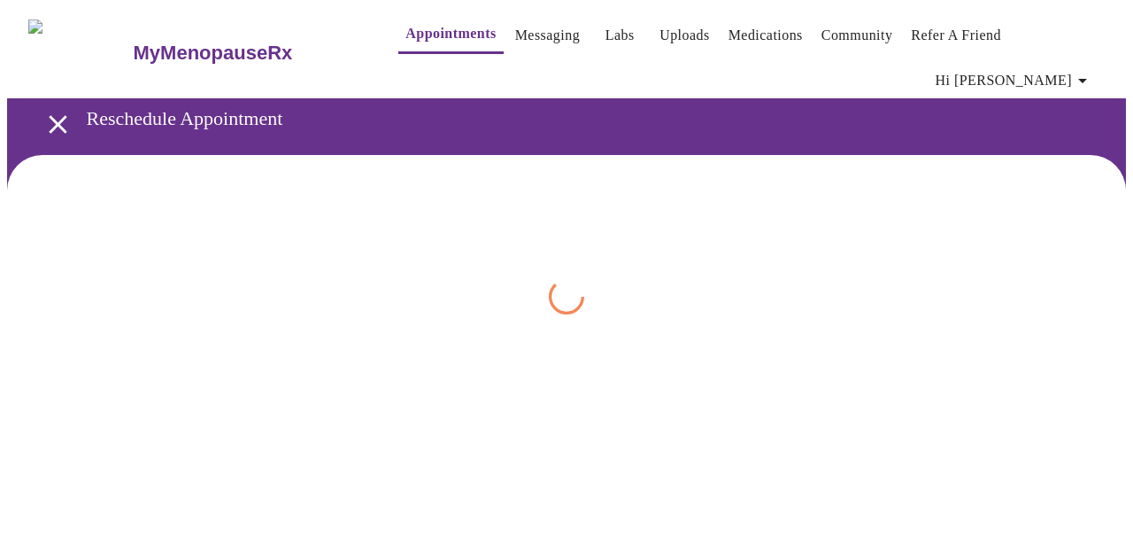 The width and height of the screenshot is (1133, 559). What do you see at coordinates (58, 124) in the screenshot?
I see `button: open drawer` at bounding box center [58, 124].